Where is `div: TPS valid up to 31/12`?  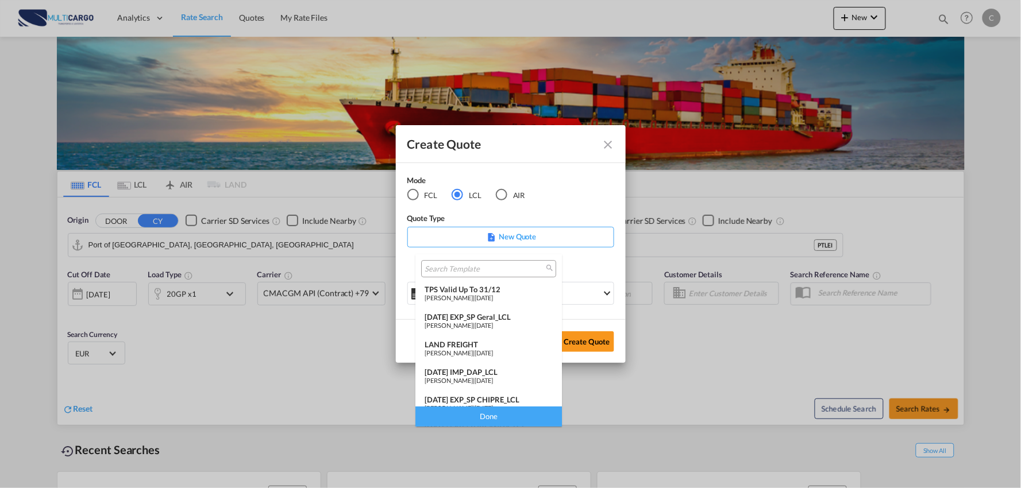
div: TPS valid up to 31/12 is located at coordinates (488, 290).